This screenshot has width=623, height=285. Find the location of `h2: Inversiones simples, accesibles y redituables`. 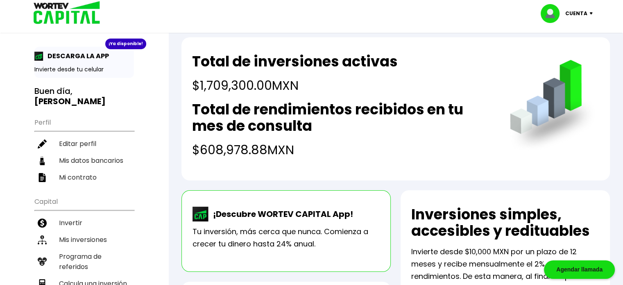

h2: Inversiones simples, accesibles y redituables is located at coordinates (505, 222).